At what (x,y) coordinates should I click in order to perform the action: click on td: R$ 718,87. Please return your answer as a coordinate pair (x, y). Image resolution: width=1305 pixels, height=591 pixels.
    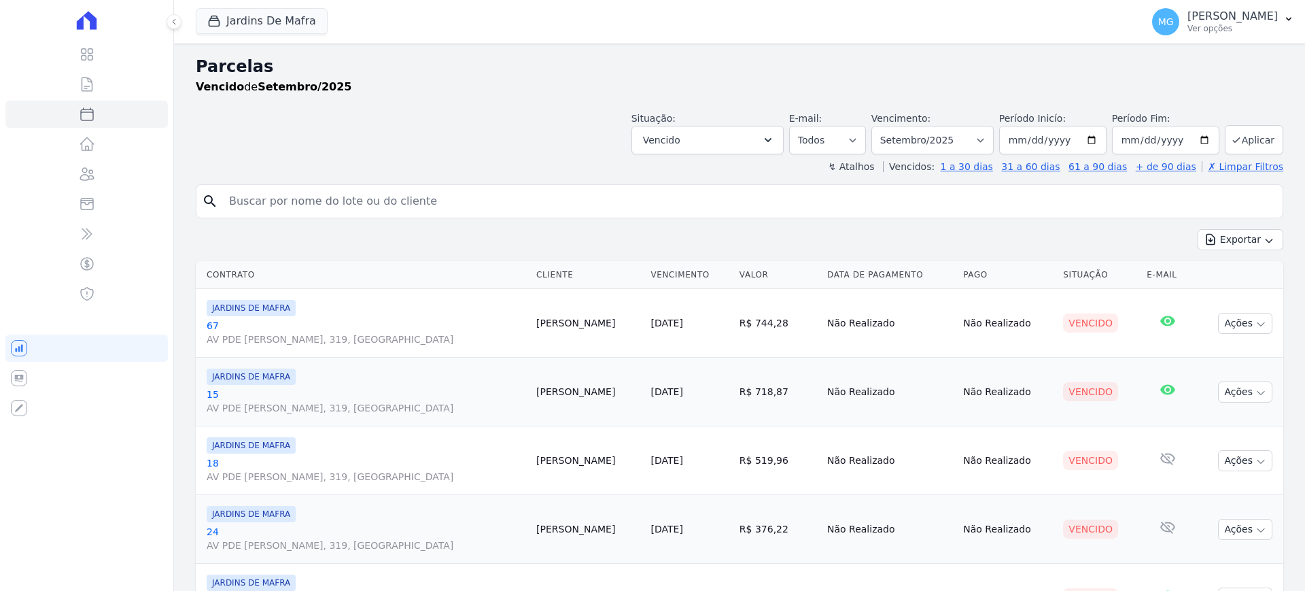
    Looking at the image, I should click on (778, 392).